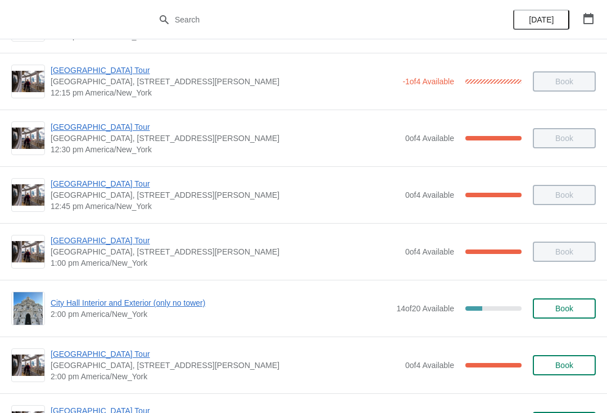  What do you see at coordinates (225, 206) in the screenshot?
I see `span: 12:45 pm America/New_York` at bounding box center [225, 206].